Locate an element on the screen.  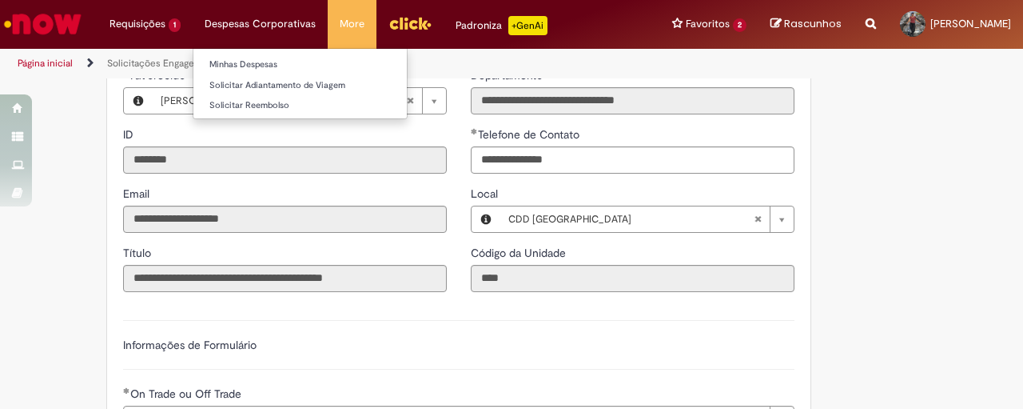
a: Solicitar Reembolso is located at coordinates (300, 106).